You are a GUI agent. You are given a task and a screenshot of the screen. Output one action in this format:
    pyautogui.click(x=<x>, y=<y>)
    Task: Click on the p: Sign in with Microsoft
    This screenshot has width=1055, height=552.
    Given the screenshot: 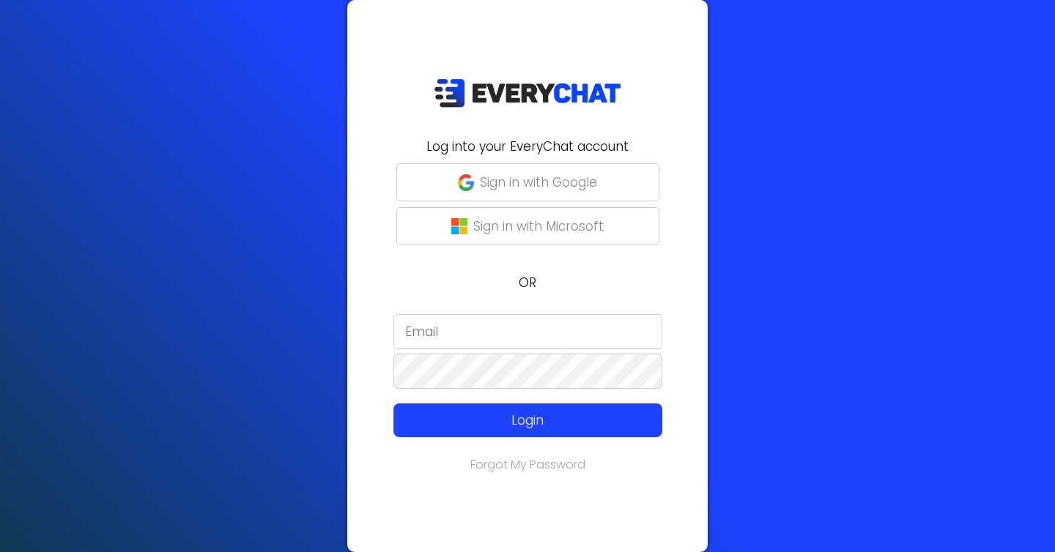 What is the action you would take?
    pyautogui.click(x=539, y=226)
    